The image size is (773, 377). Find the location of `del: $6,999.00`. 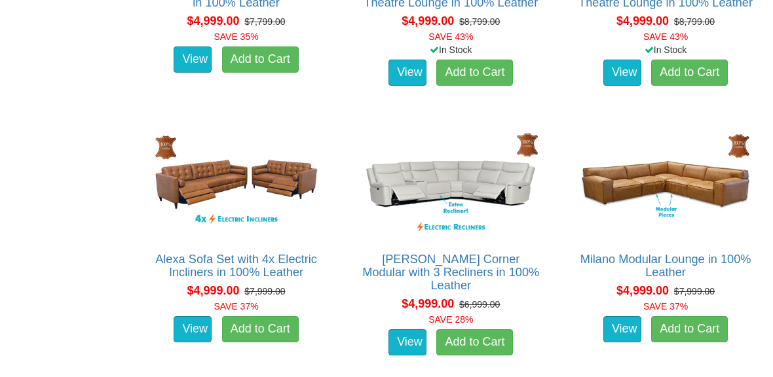

del: $6,999.00 is located at coordinates (480, 305).